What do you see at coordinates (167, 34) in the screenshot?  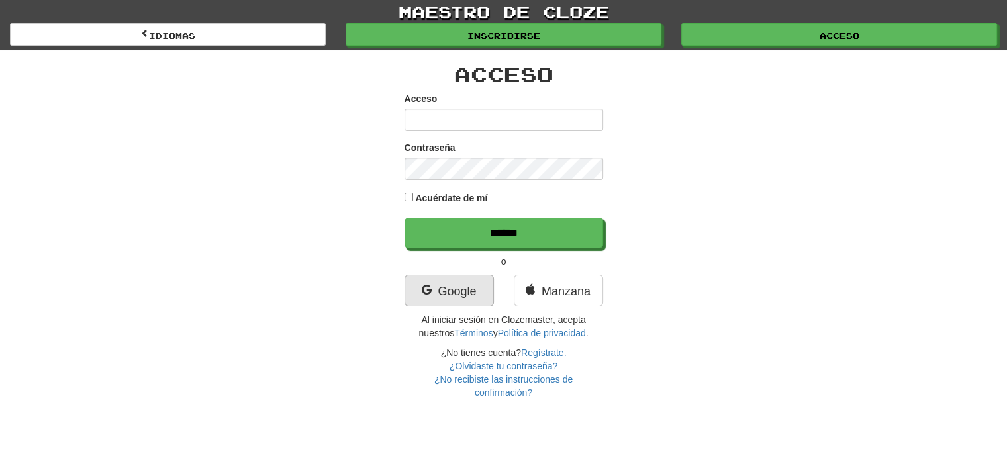 I see `a: Idiomas` at bounding box center [167, 34].